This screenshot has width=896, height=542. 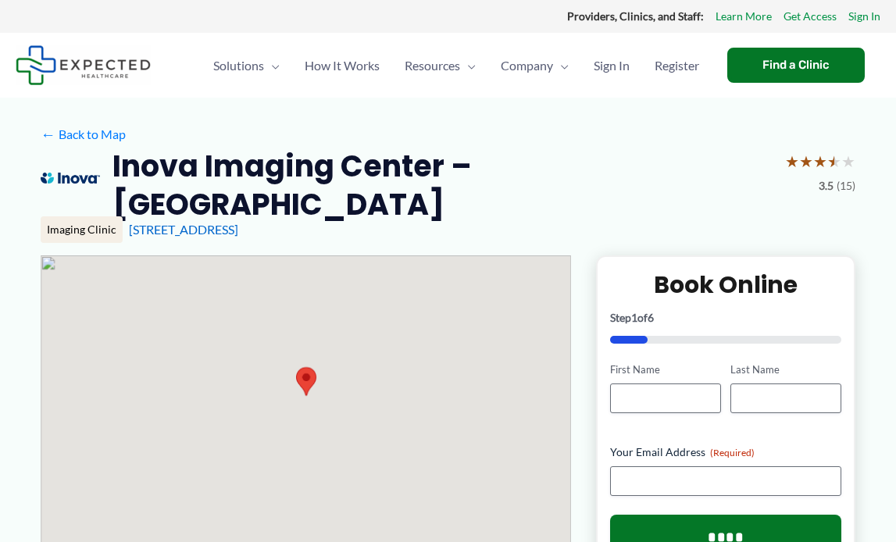 I want to click on span: How It Works, so click(x=342, y=66).